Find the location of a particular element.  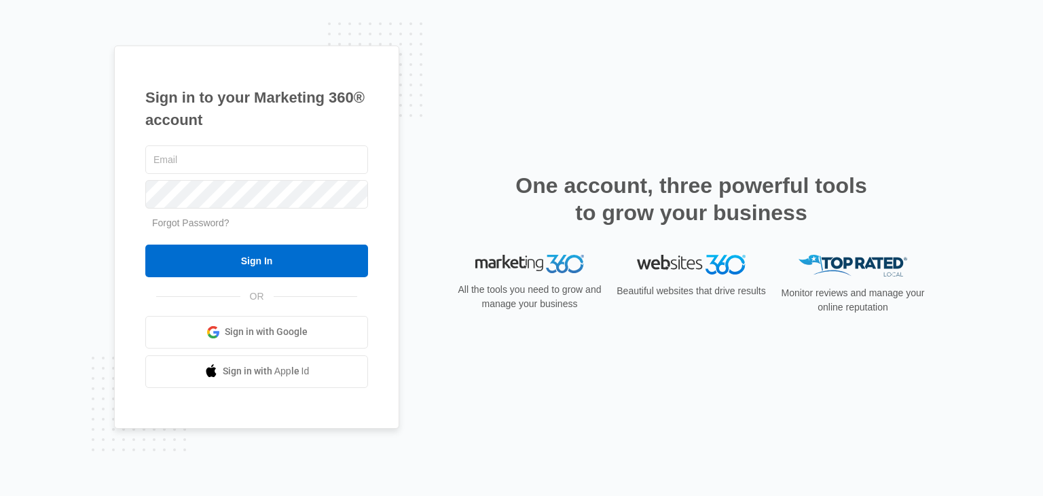

input: Sign In is located at coordinates (257, 261).